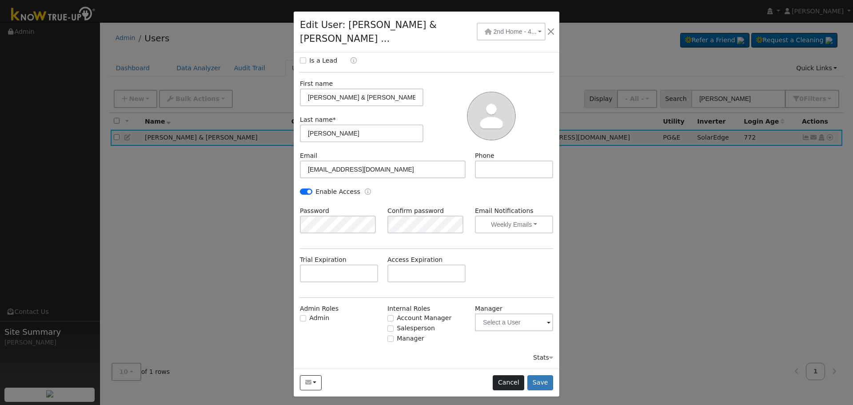  I want to click on label: Access Expiration, so click(415, 259).